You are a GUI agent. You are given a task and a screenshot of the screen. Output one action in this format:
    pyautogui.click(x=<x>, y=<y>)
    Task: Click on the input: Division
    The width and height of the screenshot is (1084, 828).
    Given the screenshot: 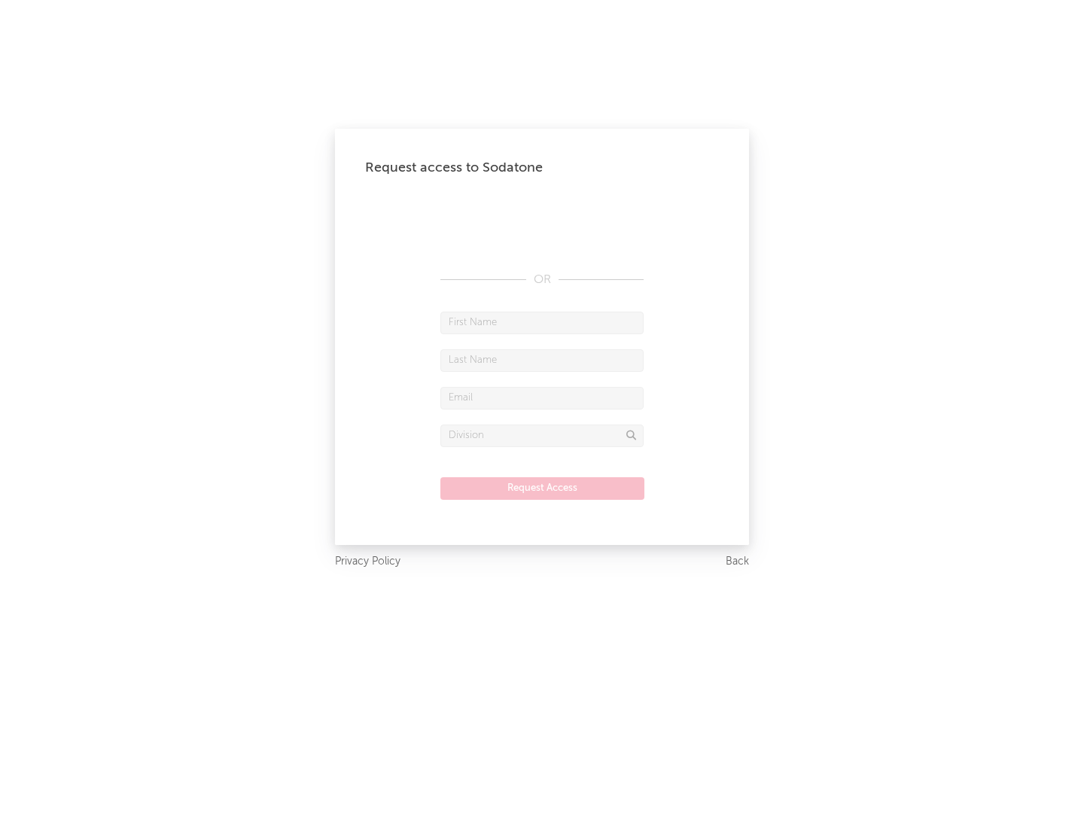 What is the action you would take?
    pyautogui.click(x=542, y=436)
    